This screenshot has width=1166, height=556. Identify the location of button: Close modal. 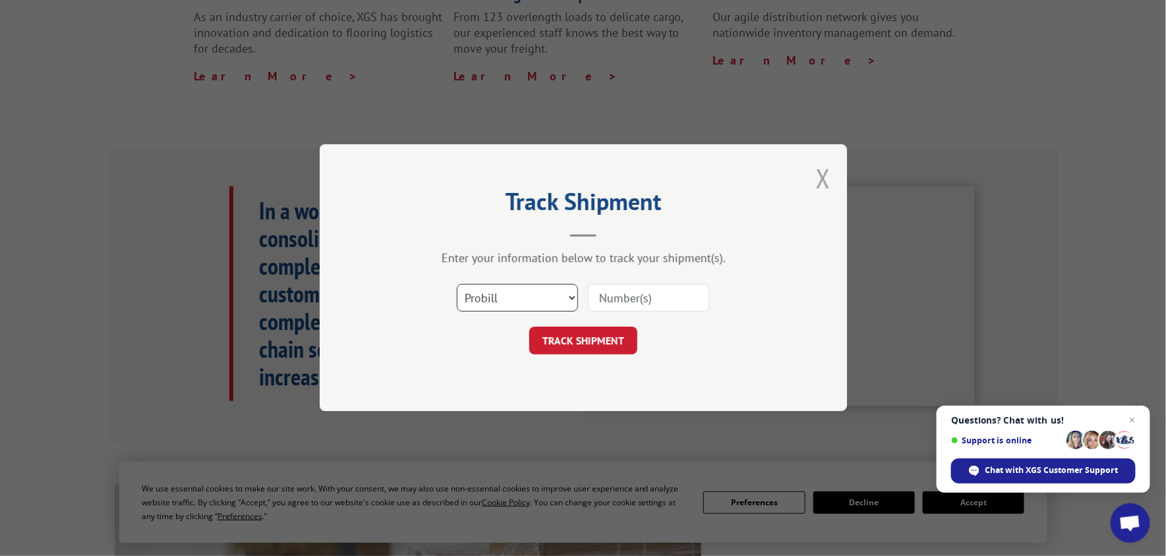
(823, 178).